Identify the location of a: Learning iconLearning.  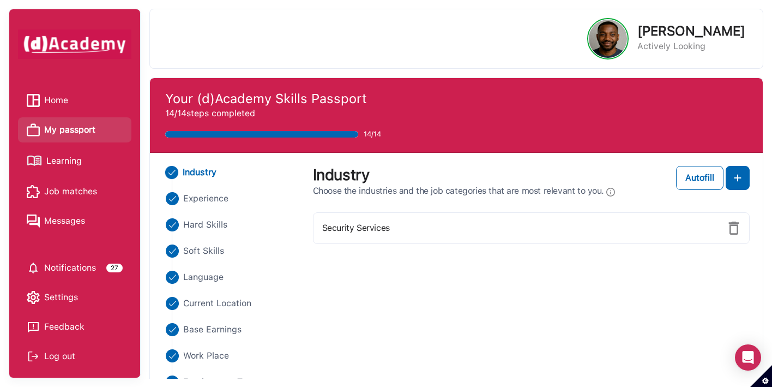
(75, 160).